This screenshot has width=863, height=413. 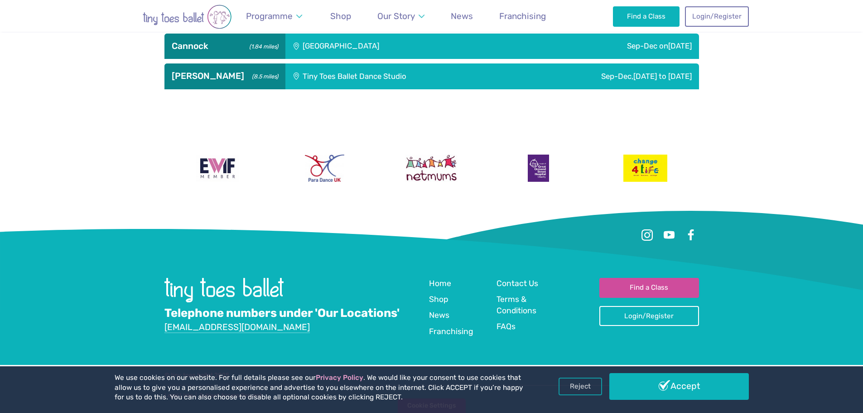 I want to click on small: (8.5 miles), so click(x=263, y=75).